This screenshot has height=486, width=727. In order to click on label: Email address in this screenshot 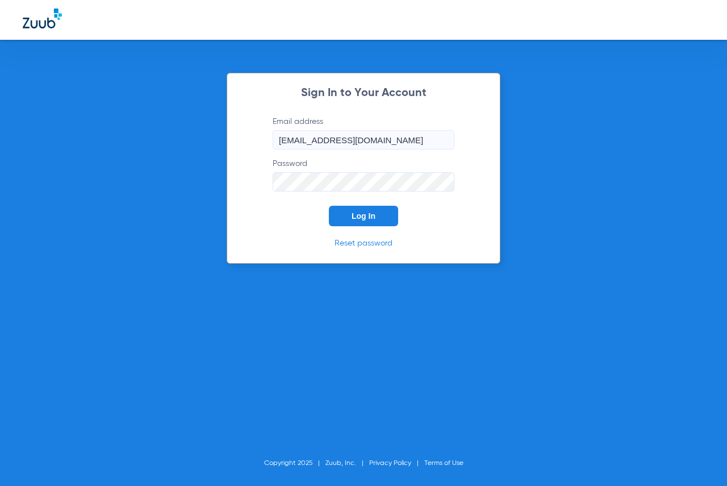, I will do `click(364, 132)`.